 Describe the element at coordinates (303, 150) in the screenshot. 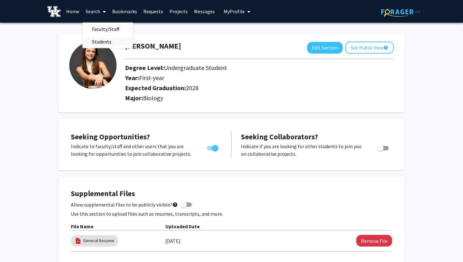

I see `p: Indicate if you are looking for other students to join you on collaborative projects.` at that location.